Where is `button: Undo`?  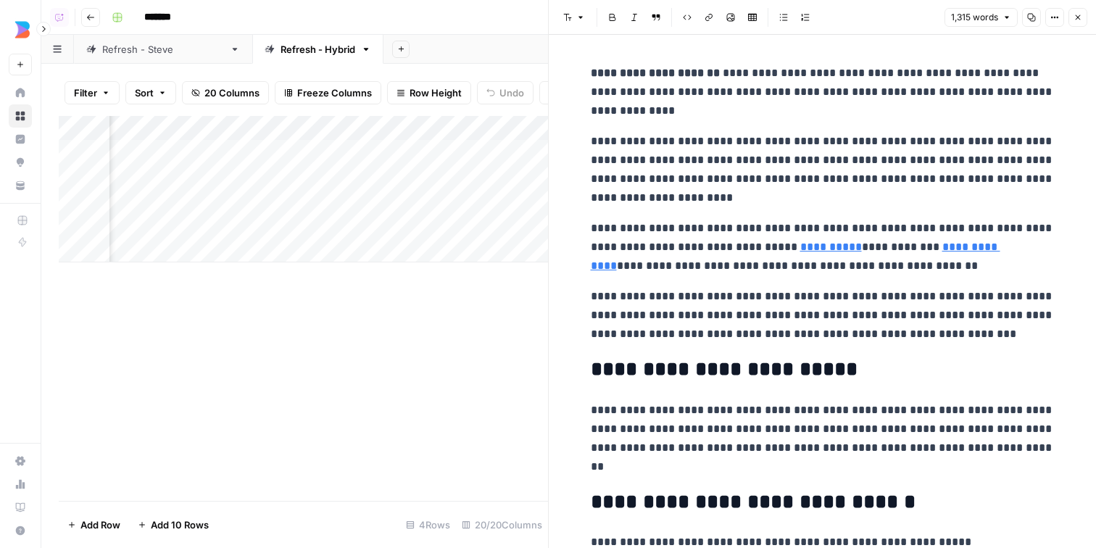 button: Undo is located at coordinates (505, 93).